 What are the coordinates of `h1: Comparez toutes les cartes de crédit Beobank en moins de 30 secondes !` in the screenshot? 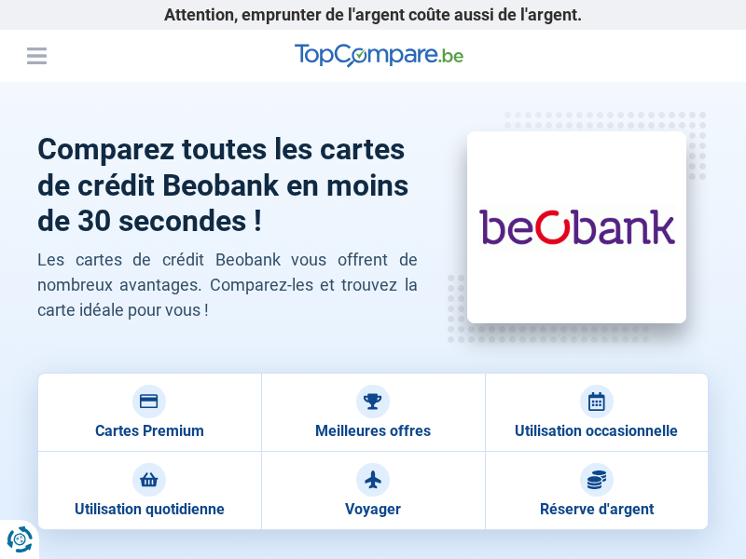 It's located at (228, 185).